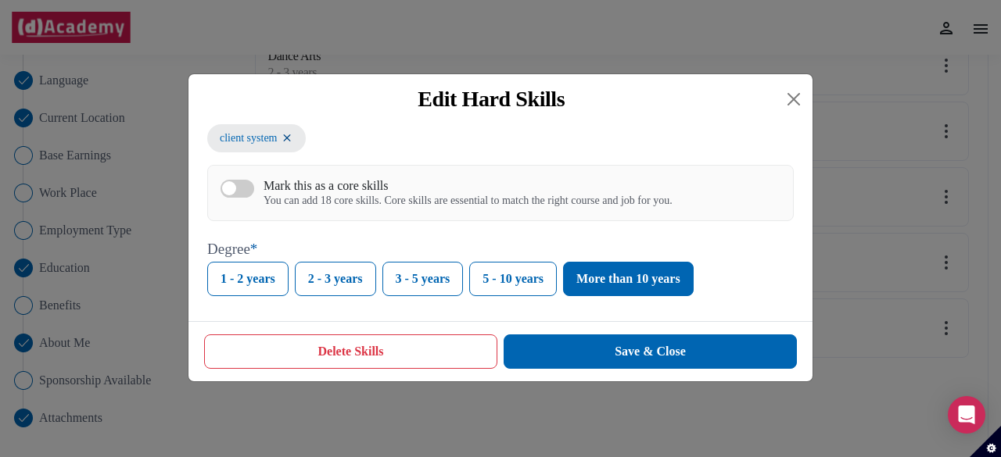 The width and height of the screenshot is (1001, 457). What do you see at coordinates (287, 138) in the screenshot?
I see `img: x` at bounding box center [287, 138].